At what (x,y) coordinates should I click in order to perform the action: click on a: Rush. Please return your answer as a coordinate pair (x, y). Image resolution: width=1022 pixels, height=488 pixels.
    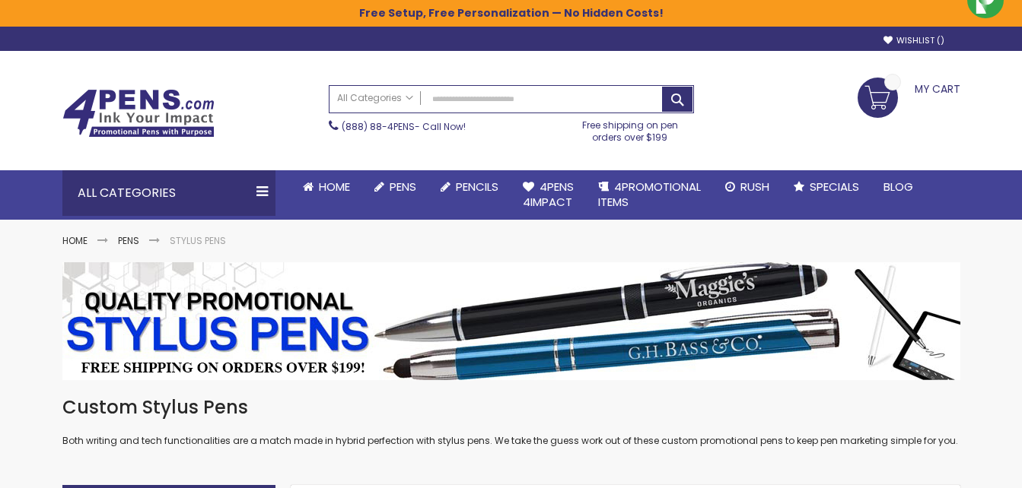
    Looking at the image, I should click on (747, 187).